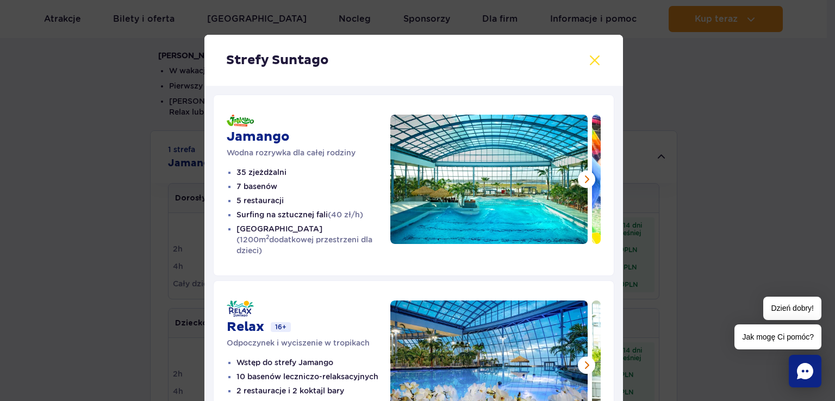  Describe the element at coordinates (778, 337) in the screenshot. I see `span: Jak mogę Ci pomóc?` at that location.